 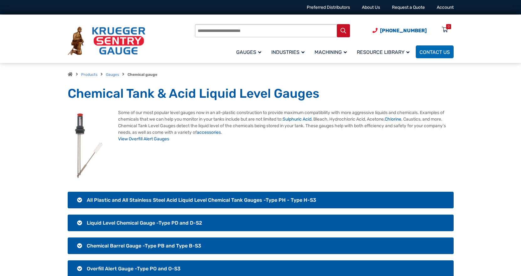 I want to click on span: Resource Library, so click(x=383, y=52).